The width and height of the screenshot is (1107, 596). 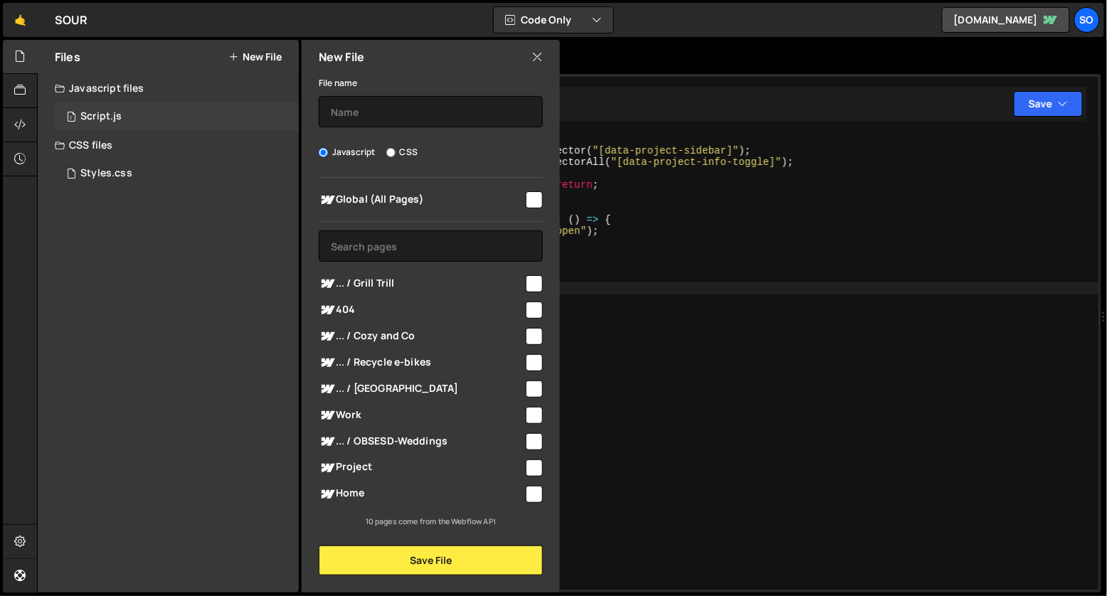 What do you see at coordinates (390, 152) in the screenshot?
I see `input: CSS` at bounding box center [390, 152].